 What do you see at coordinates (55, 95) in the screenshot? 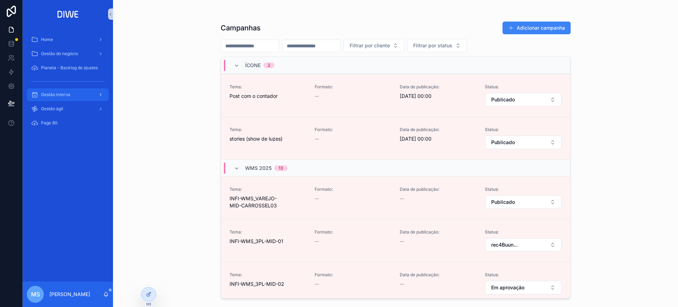
I see `span: Gestão interna` at bounding box center [55, 95].